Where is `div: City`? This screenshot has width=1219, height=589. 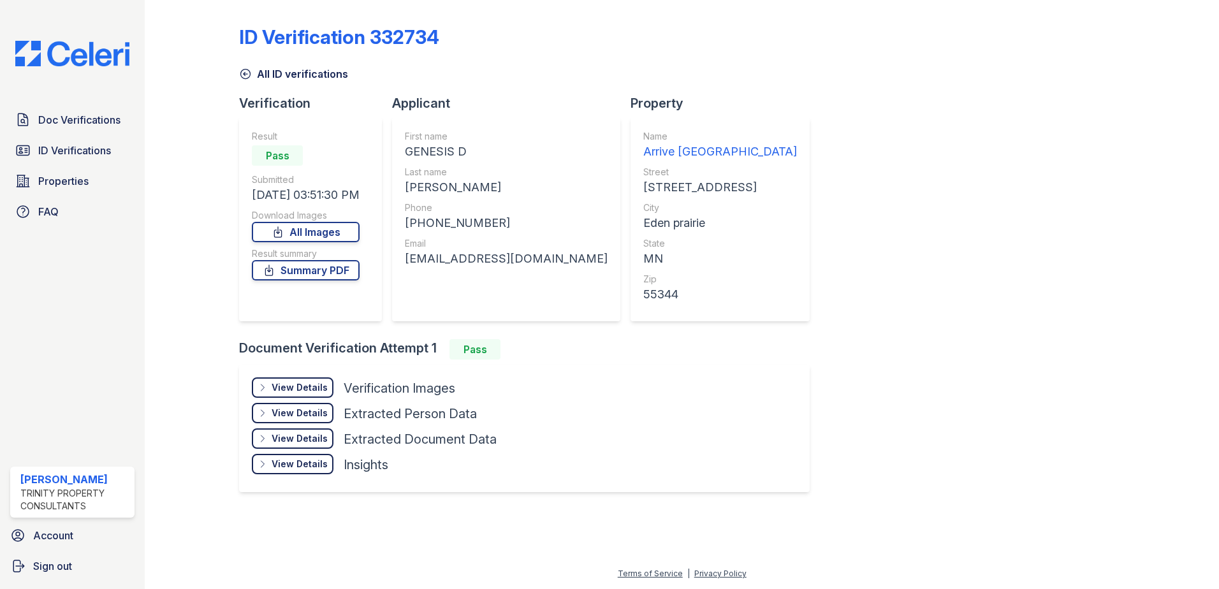
div: City is located at coordinates (720, 208).